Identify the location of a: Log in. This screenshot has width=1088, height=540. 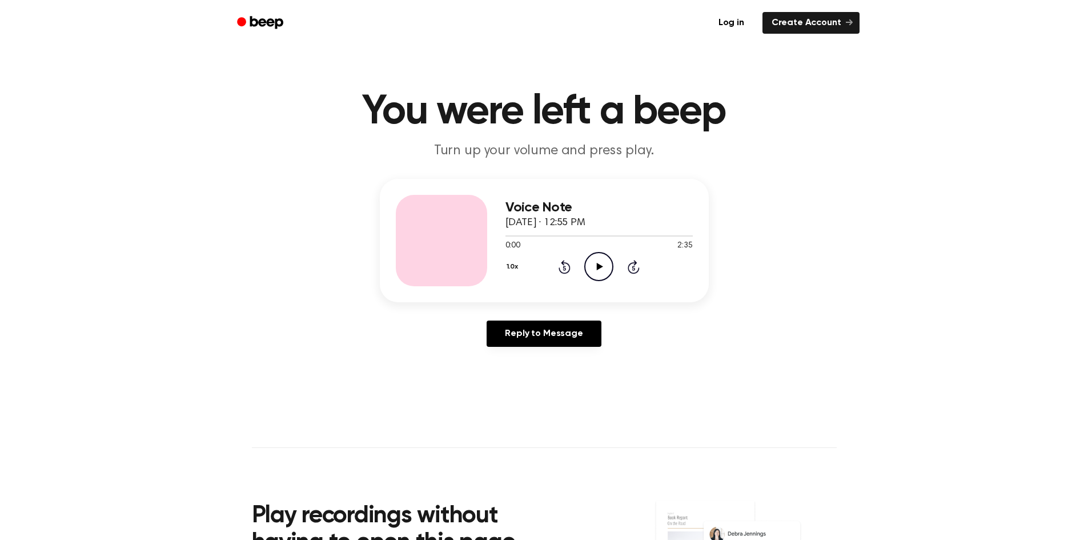
(731, 23).